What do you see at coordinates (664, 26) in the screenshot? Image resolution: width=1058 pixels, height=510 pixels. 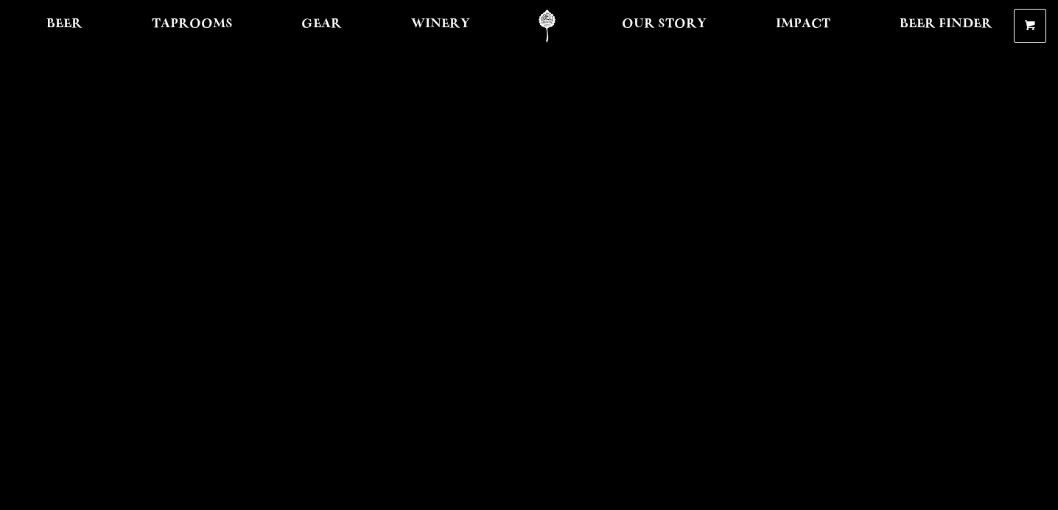 I see `a: Our Story` at bounding box center [664, 26].